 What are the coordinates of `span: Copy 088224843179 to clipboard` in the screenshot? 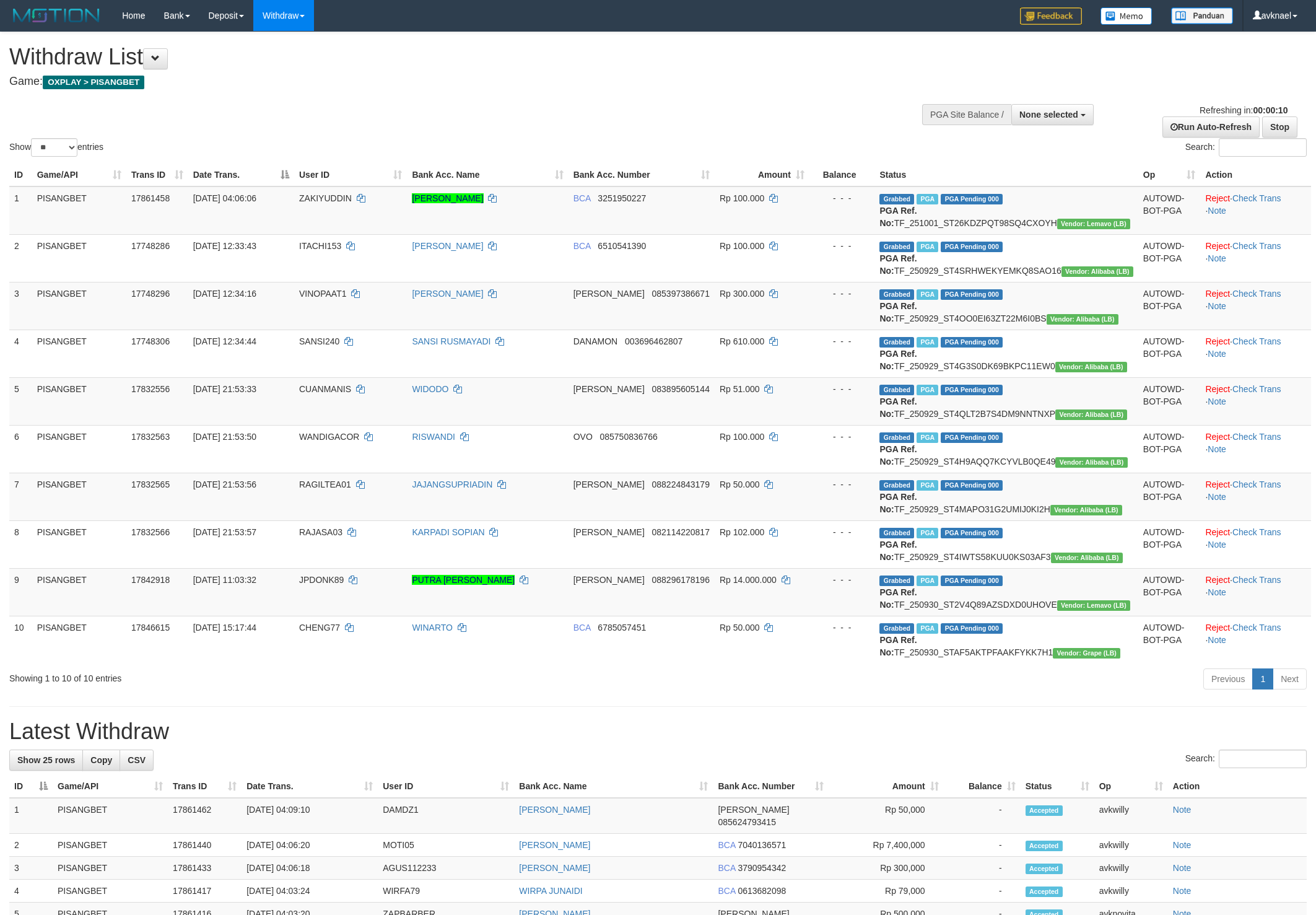 It's located at (680, 485).